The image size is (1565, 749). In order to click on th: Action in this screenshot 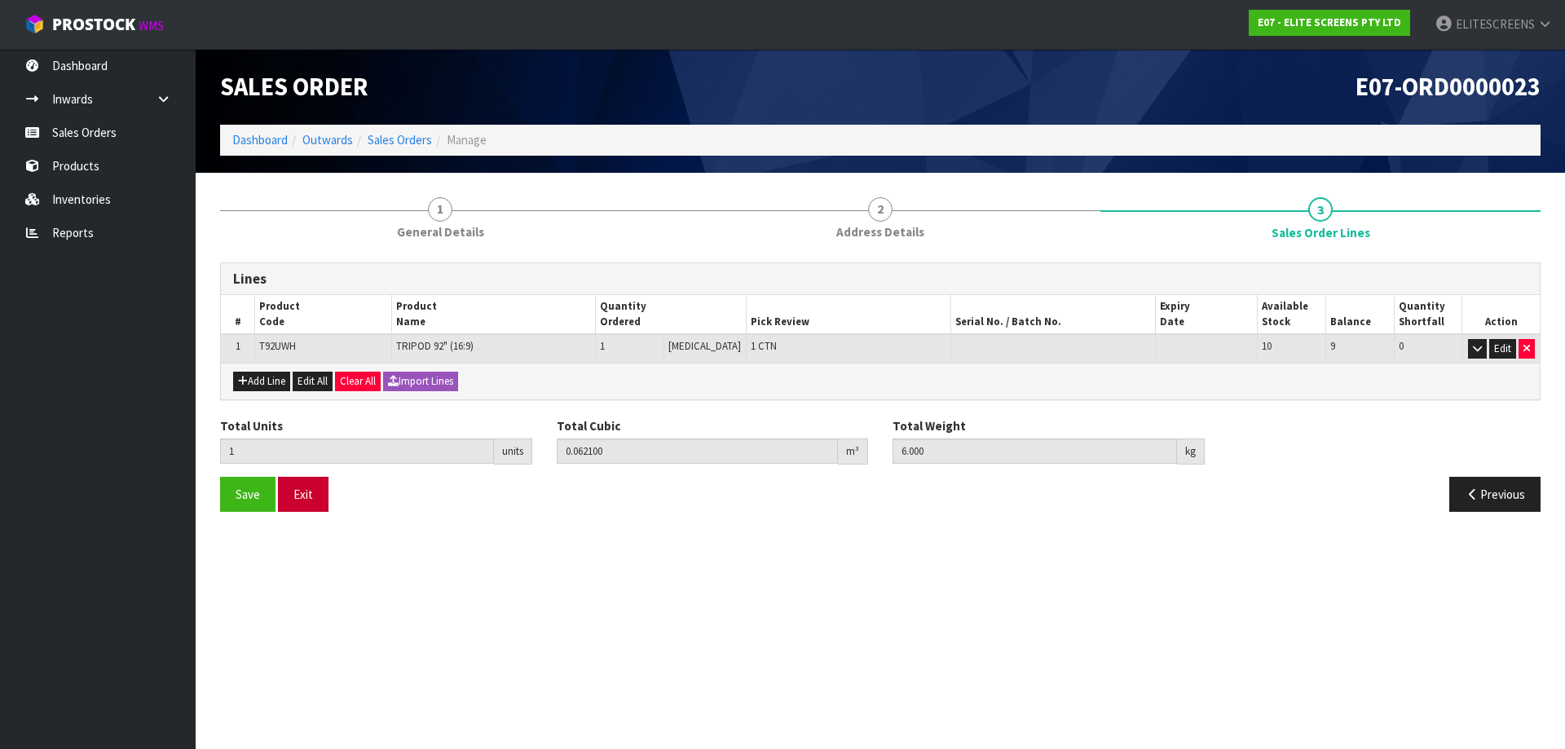, I will do `click(1500, 315)`.